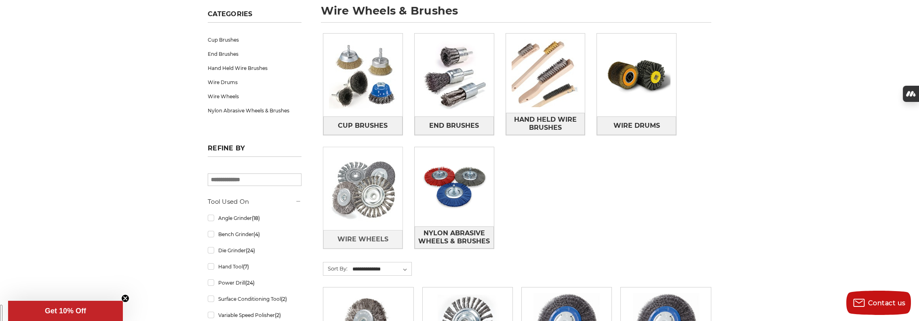 The width and height of the screenshot is (919, 321). I want to click on h1: wire wheels & brushes, so click(516, 14).